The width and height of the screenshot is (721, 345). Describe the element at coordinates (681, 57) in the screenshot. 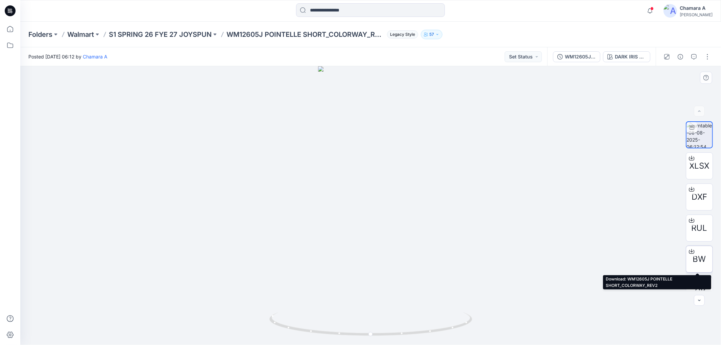

I see `button: Details` at that location.